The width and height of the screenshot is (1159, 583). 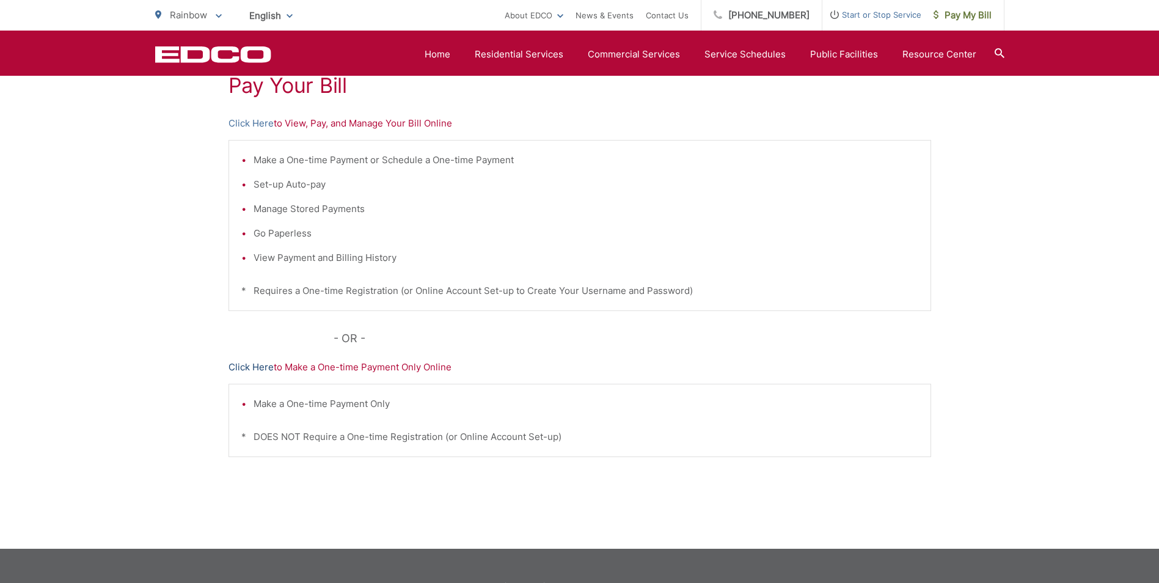 What do you see at coordinates (939, 54) in the screenshot?
I see `a: Resource Center` at bounding box center [939, 54].